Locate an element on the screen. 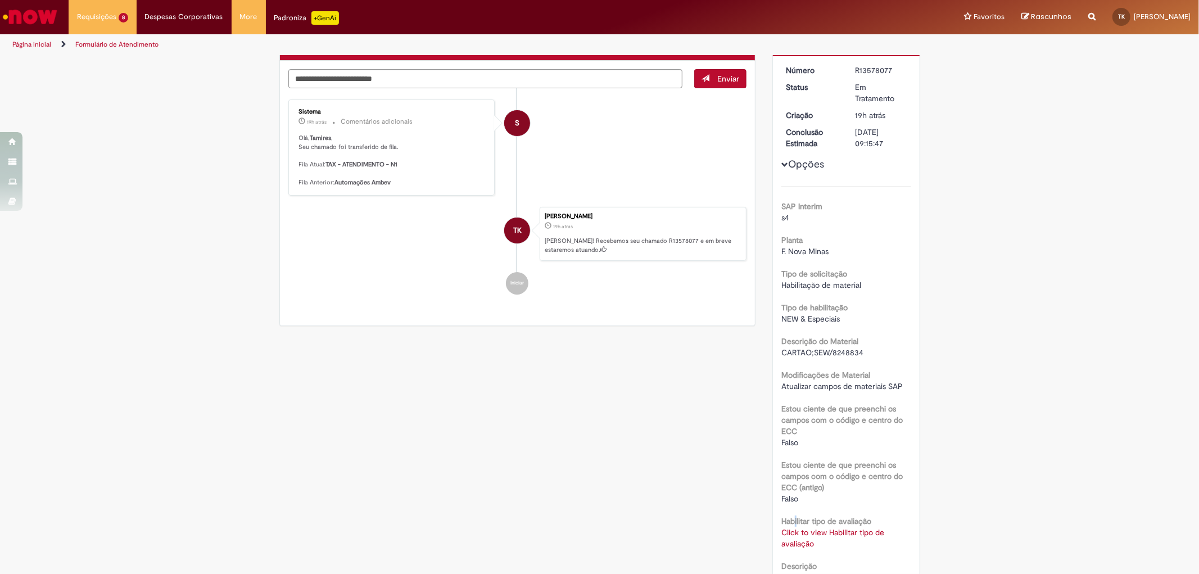  b: TAX - ATENDIMENTO - N1 is located at coordinates (362, 164).